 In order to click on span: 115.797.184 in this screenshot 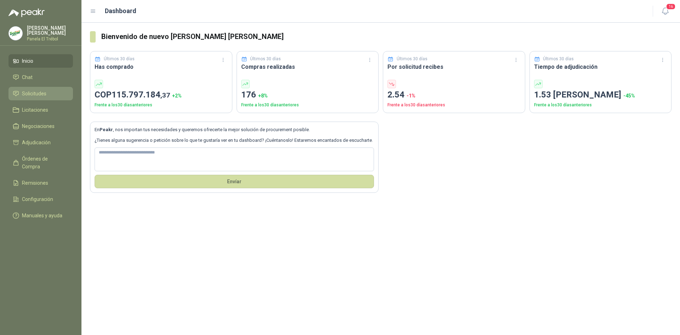, I will do `click(141, 95)`.